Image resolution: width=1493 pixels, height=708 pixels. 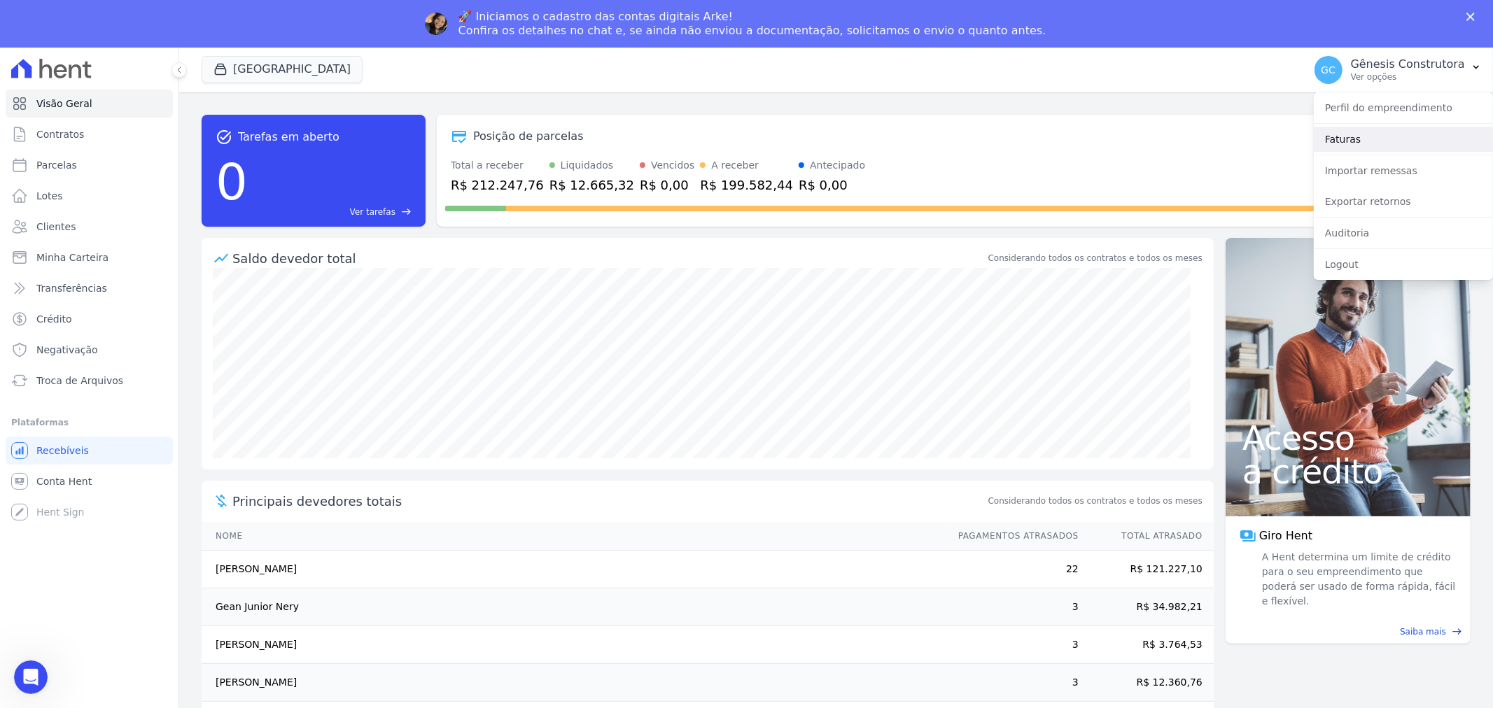 What do you see at coordinates (89, 451) in the screenshot?
I see `a: Recebíveis` at bounding box center [89, 451].